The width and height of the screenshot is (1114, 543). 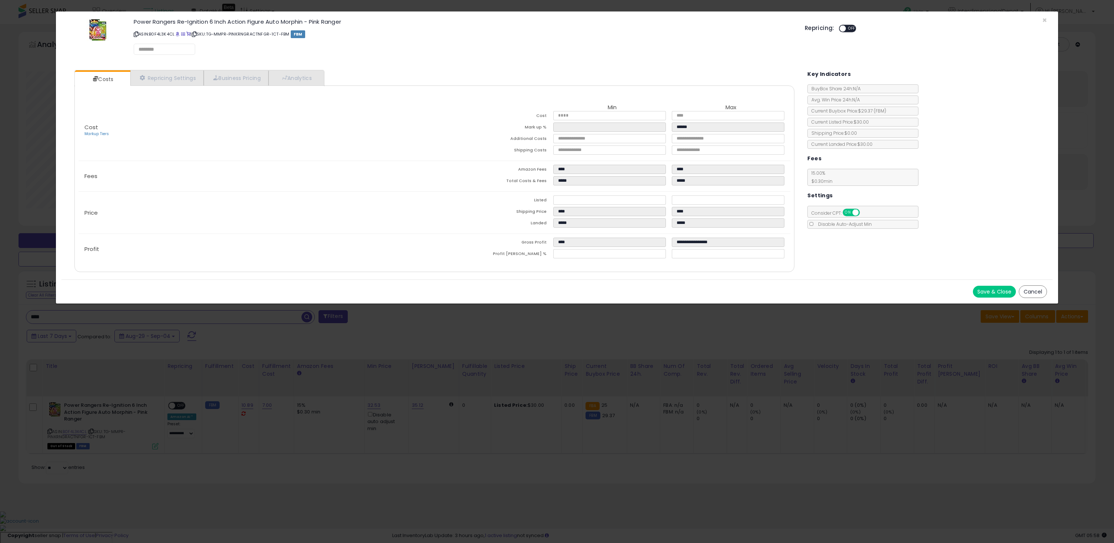 I want to click on td: Landed, so click(x=494, y=224).